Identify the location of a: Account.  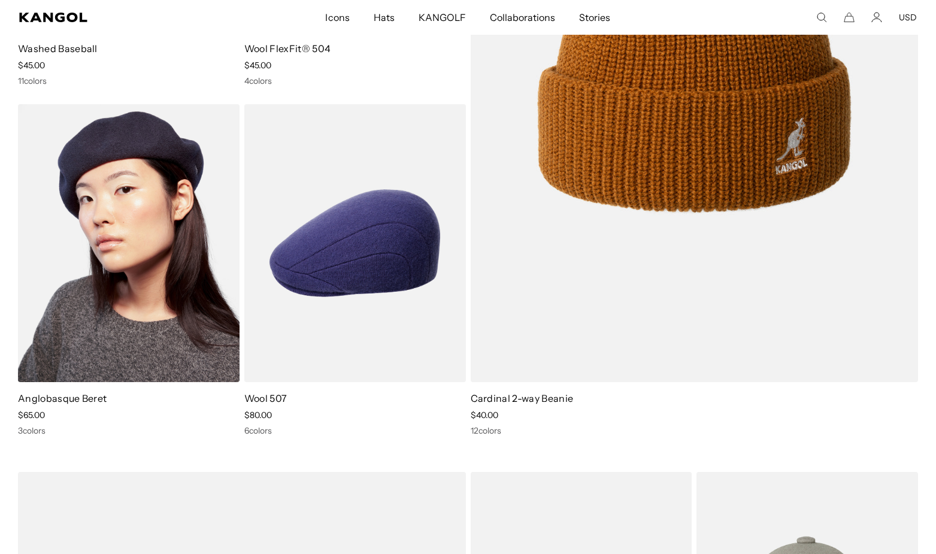
(877, 17).